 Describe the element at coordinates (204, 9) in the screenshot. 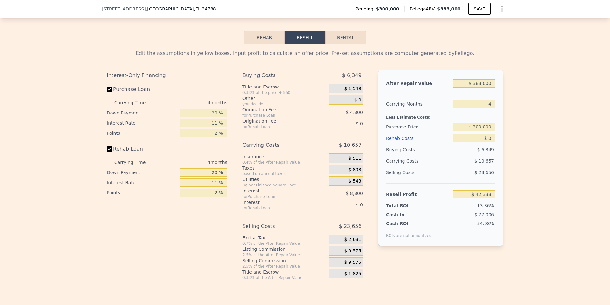

I see `span: , FL 34788` at that location.